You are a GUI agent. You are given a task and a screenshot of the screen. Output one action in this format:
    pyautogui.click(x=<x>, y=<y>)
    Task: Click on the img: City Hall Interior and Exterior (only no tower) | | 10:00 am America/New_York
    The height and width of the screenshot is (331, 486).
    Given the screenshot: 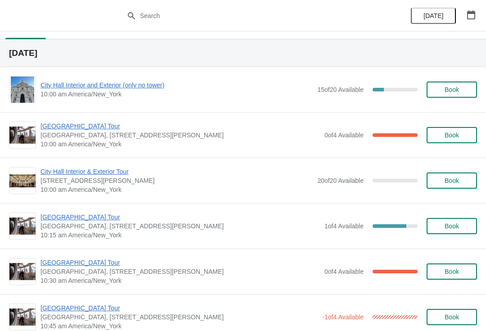 What is the action you would take?
    pyautogui.click(x=23, y=90)
    